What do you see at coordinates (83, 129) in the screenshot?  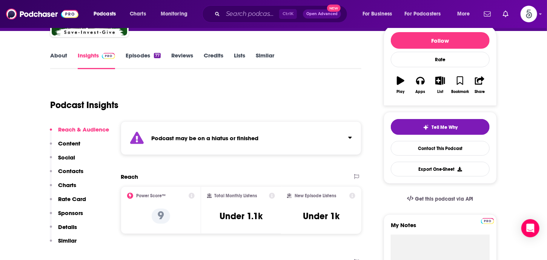 I see `p: Reach & Audience` at bounding box center [83, 129].